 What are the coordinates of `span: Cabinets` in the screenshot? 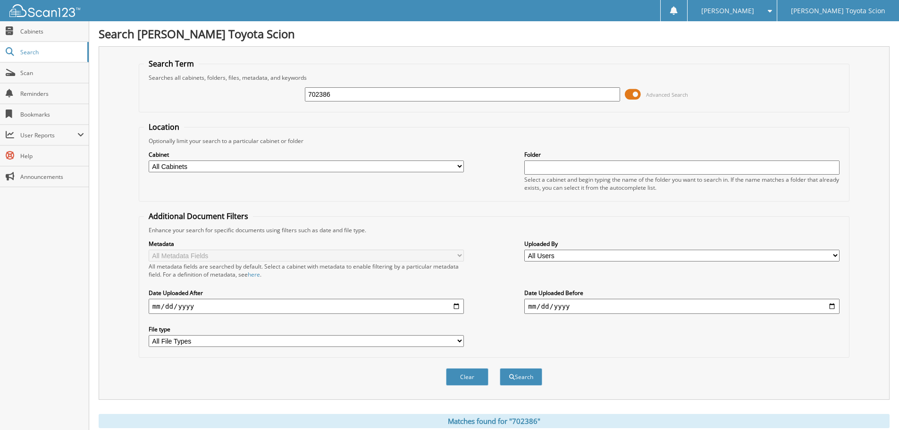 It's located at (52, 31).